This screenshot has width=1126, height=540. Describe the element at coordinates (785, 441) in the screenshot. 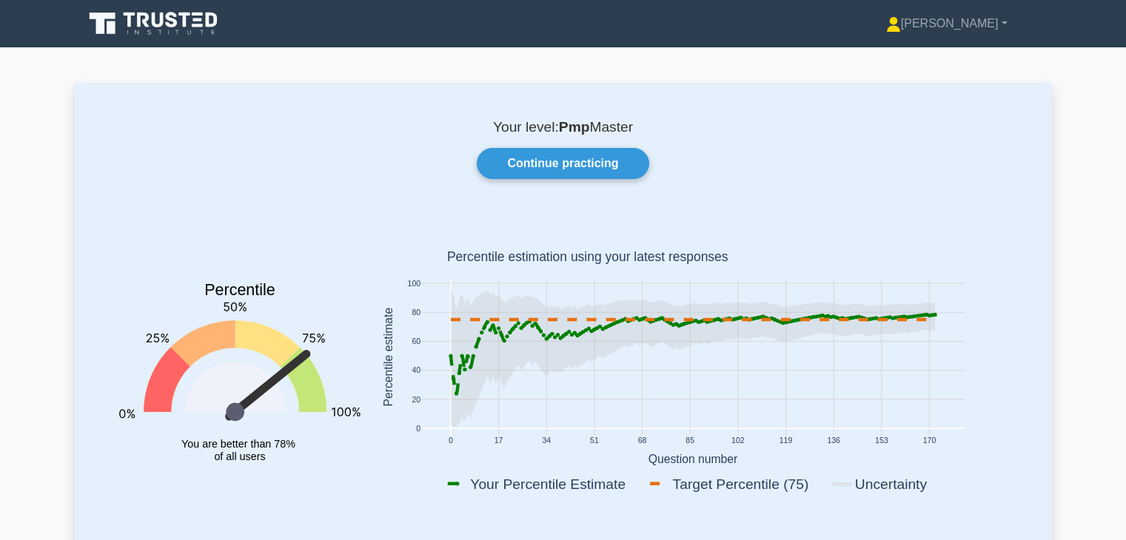

I see `text: 119` at that location.